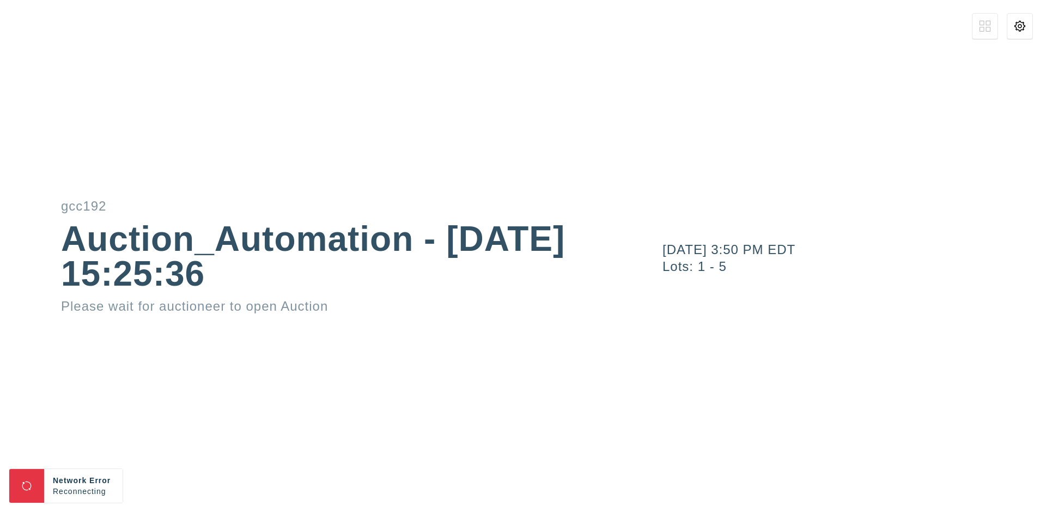 Image resolution: width=1046 pixels, height=512 pixels. Describe the element at coordinates (83, 492) in the screenshot. I see `div: Reconnecting` at that location.